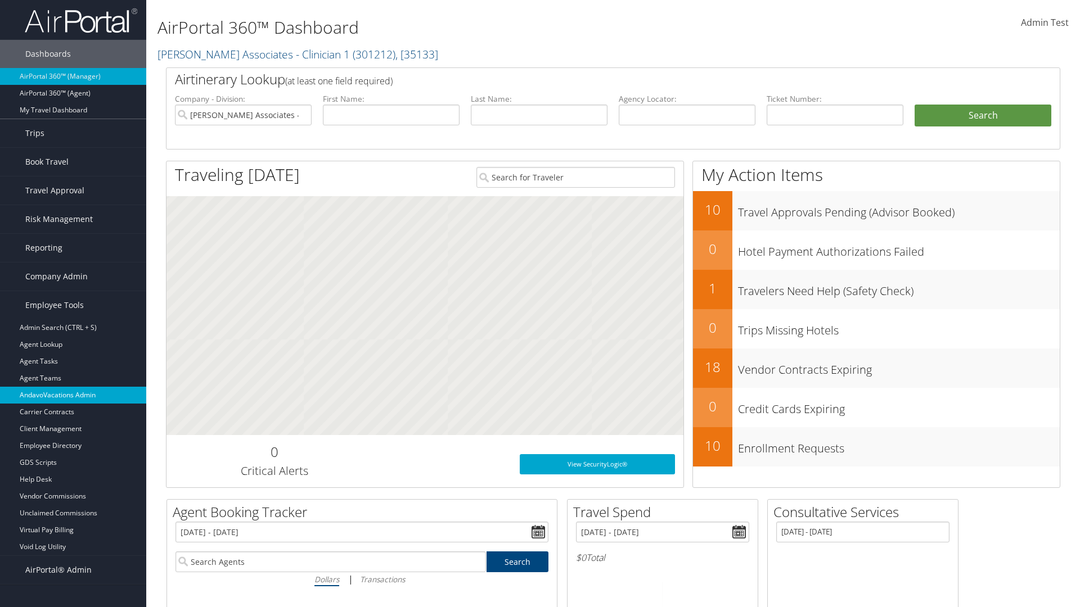 The image size is (1080, 607). Describe the element at coordinates (1044, 23) in the screenshot. I see `a: Admin Test` at that location.